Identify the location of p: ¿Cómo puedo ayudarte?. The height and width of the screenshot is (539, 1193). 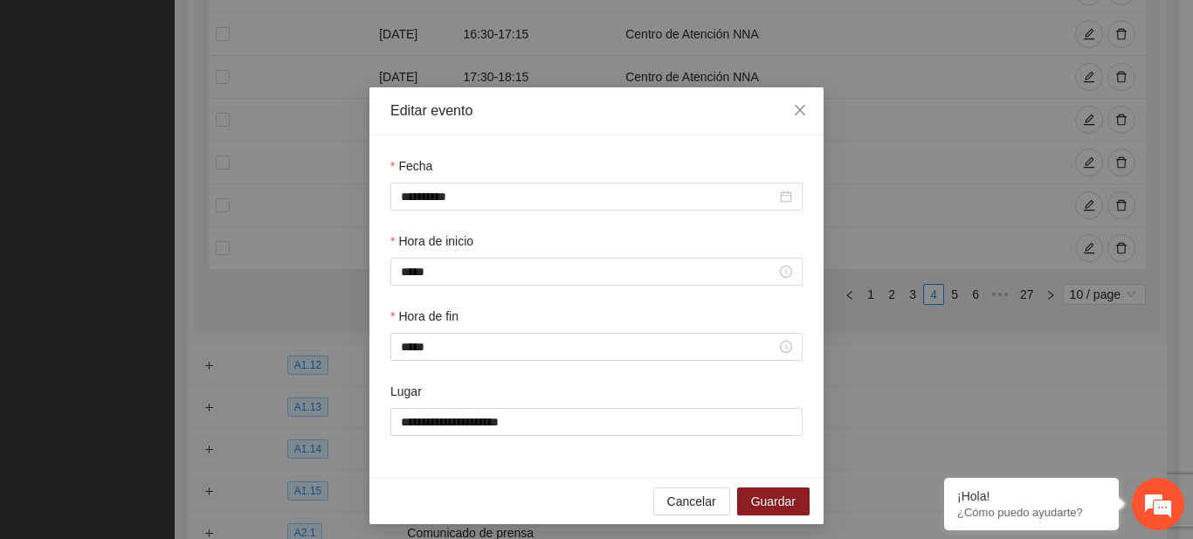
(1031, 512).